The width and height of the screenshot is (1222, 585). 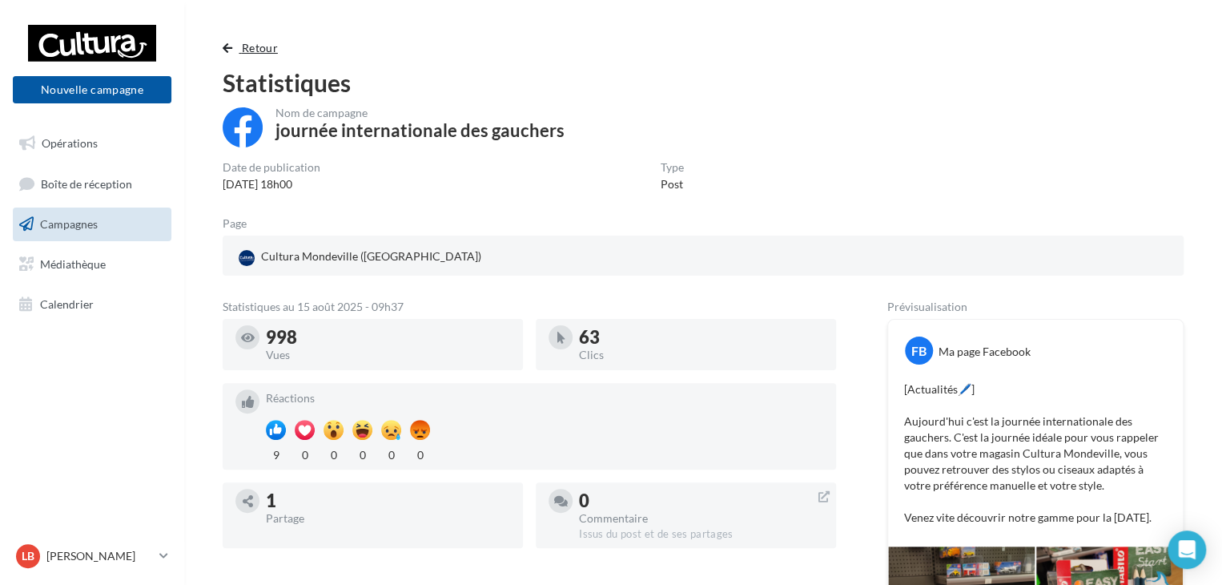 I want to click on div: Réactions, so click(x=545, y=398).